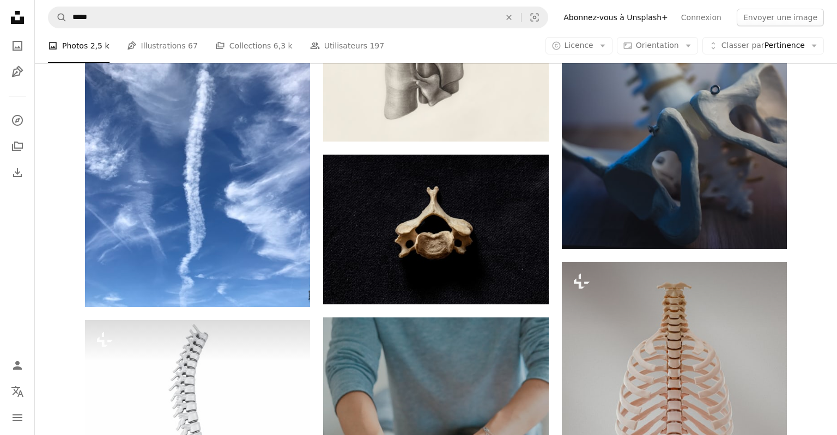 This screenshot has width=837, height=435. I want to click on button: Classer parPertinence, so click(763, 46).